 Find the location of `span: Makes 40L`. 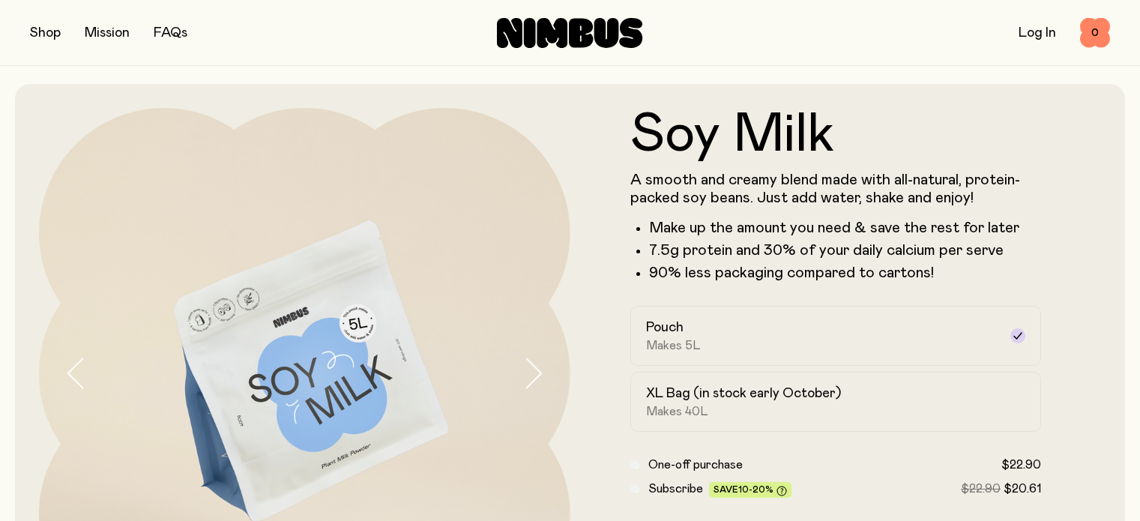

span: Makes 40L is located at coordinates (677, 412).